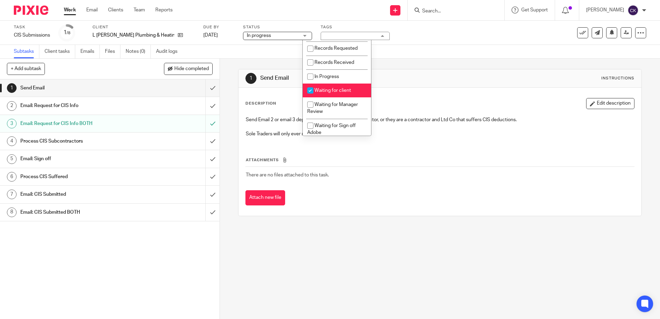 The width and height of the screenshot is (660, 319). Describe the element at coordinates (113, 51) in the screenshot. I see `a: Files` at that location.